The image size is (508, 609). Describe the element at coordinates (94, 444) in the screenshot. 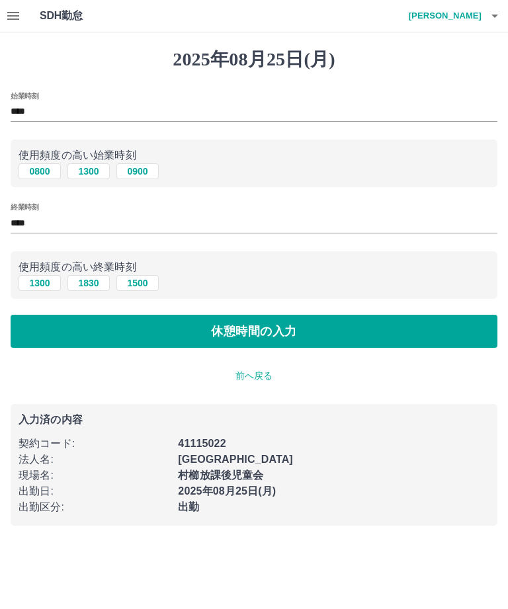

I see `p: 契約コード :` at that location.